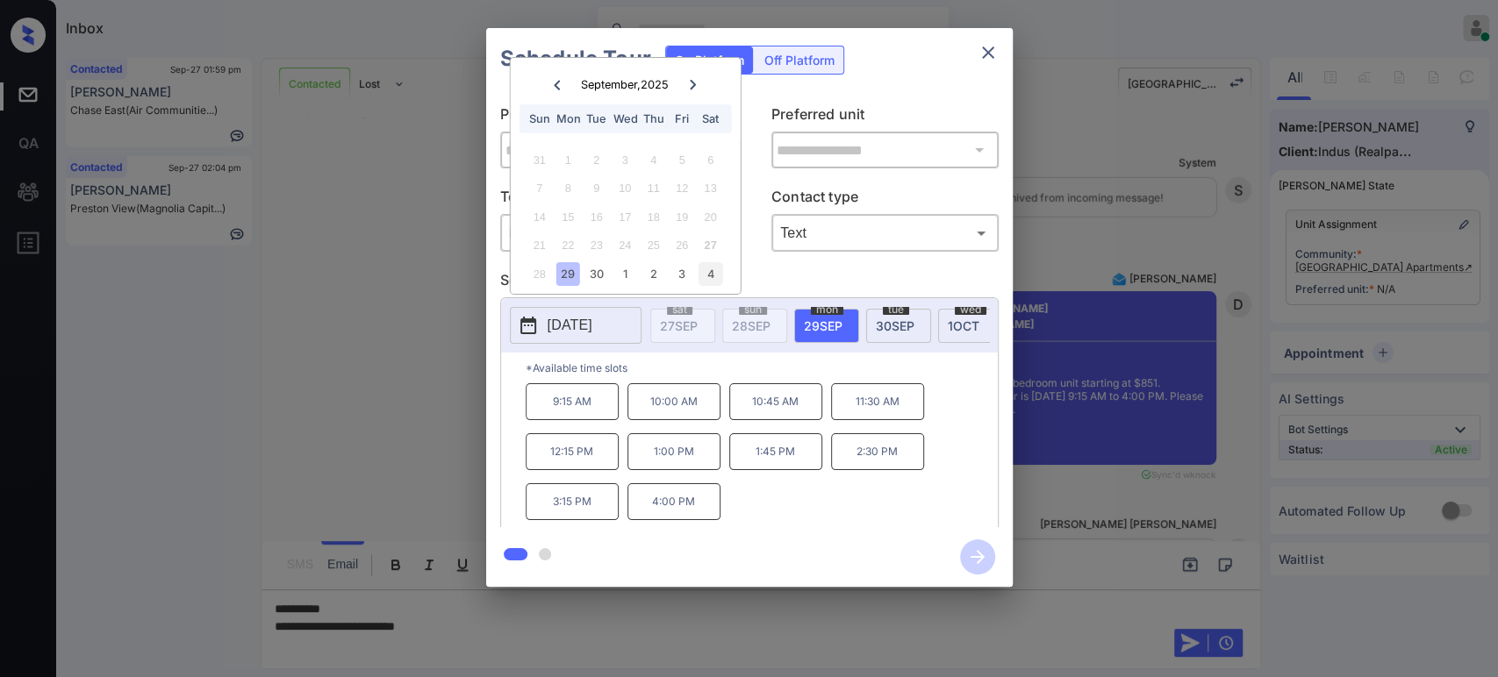 The image size is (1498, 677). Describe the element at coordinates (895, 326) in the screenshot. I see `span: 30 SEP` at that location.